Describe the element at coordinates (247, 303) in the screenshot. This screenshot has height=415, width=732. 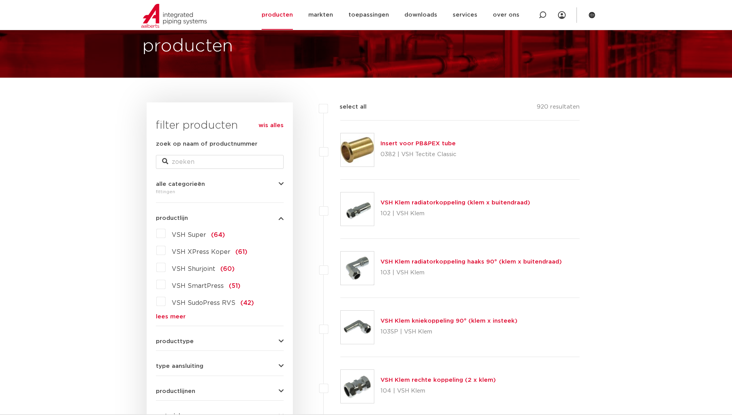
I see `span: (42)` at that location.